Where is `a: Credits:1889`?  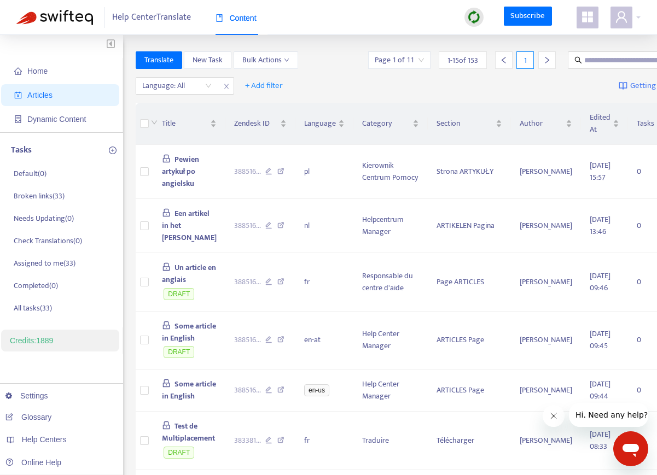
a: Credits:1889 is located at coordinates (31, 341).